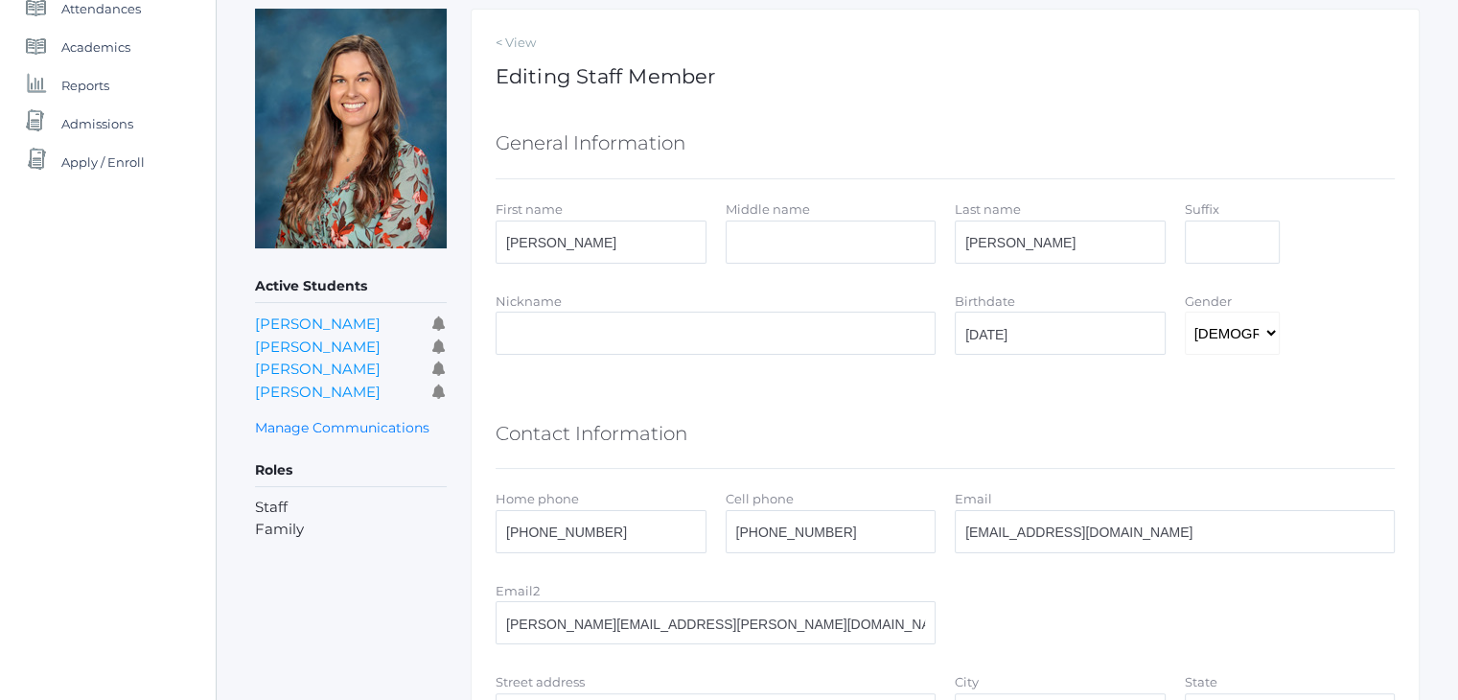 The image size is (1458, 700). I want to click on label: Cell phone, so click(759, 499).